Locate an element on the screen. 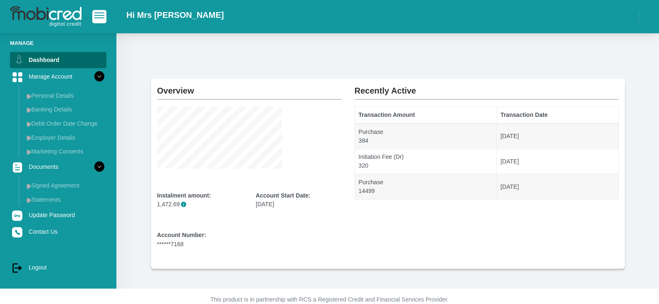  h2: Recently Active is located at coordinates (487, 87).